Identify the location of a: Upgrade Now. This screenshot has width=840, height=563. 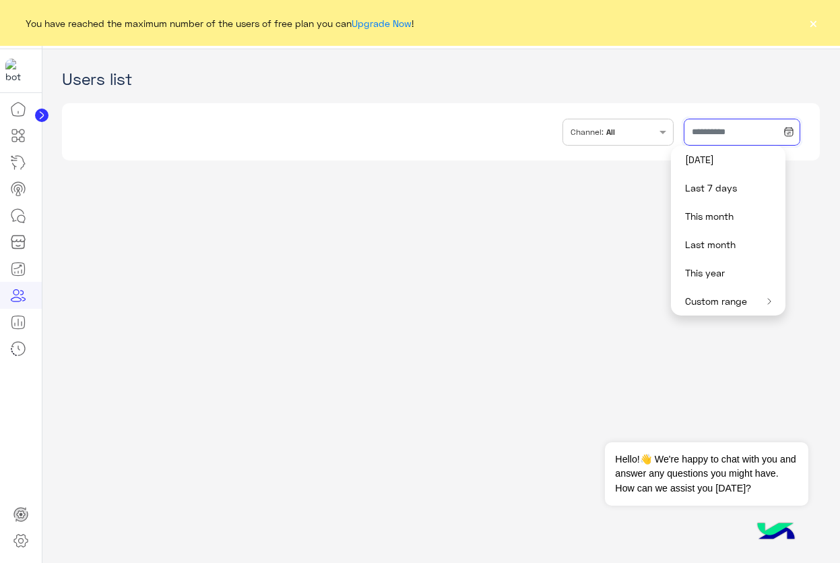
(381, 23).